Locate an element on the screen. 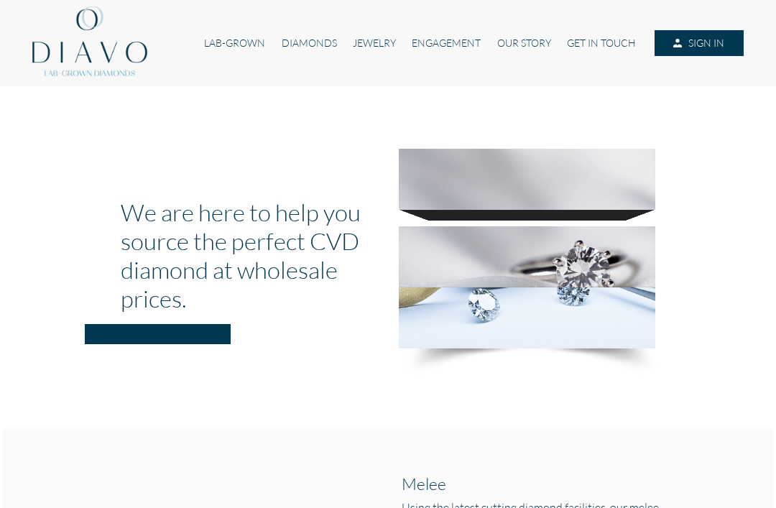 The width and height of the screenshot is (776, 508). h2: Melee is located at coordinates (533, 484).